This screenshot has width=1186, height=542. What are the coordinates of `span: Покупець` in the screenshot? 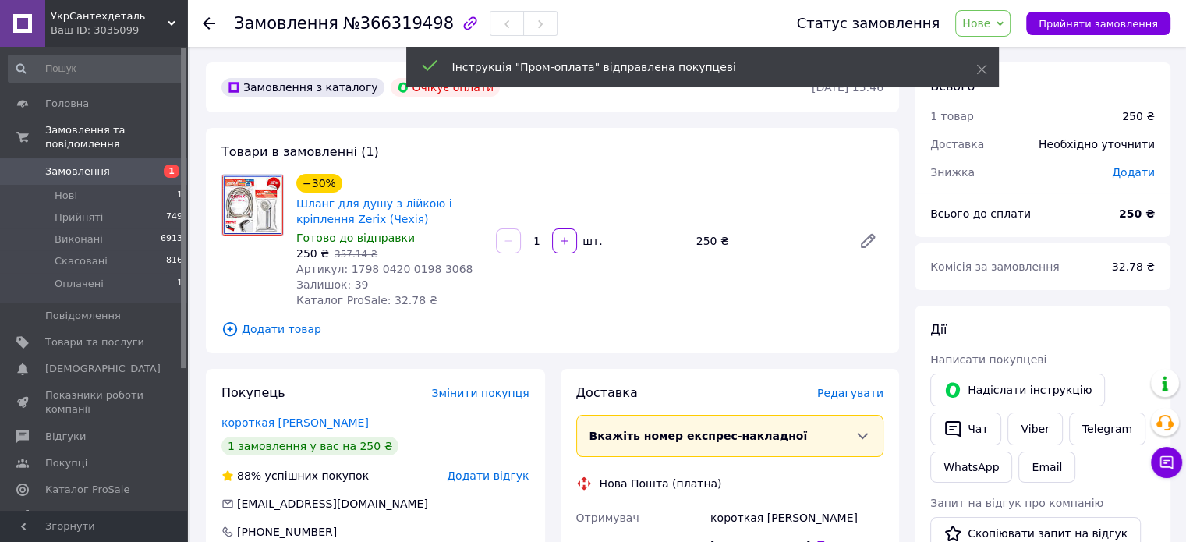 It's located at (253, 392).